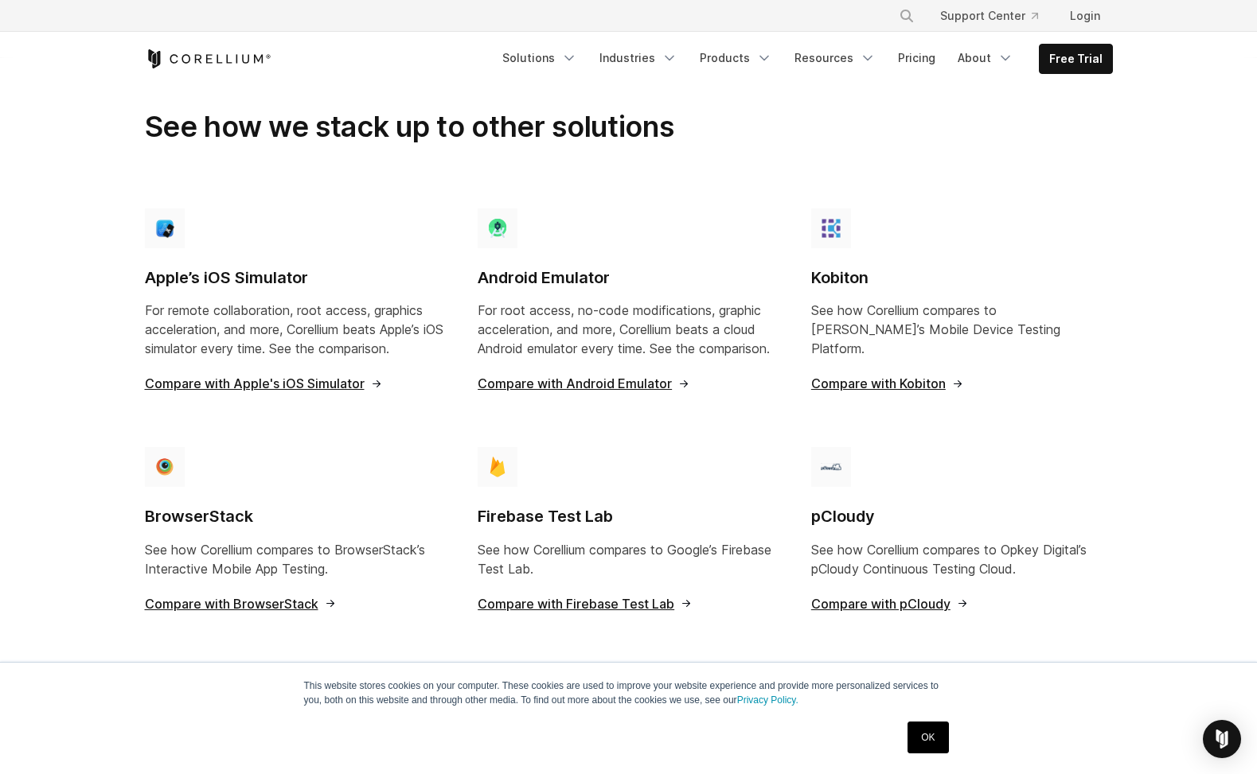  What do you see at coordinates (1075, 59) in the screenshot?
I see `a: Free Trial` at bounding box center [1075, 59].